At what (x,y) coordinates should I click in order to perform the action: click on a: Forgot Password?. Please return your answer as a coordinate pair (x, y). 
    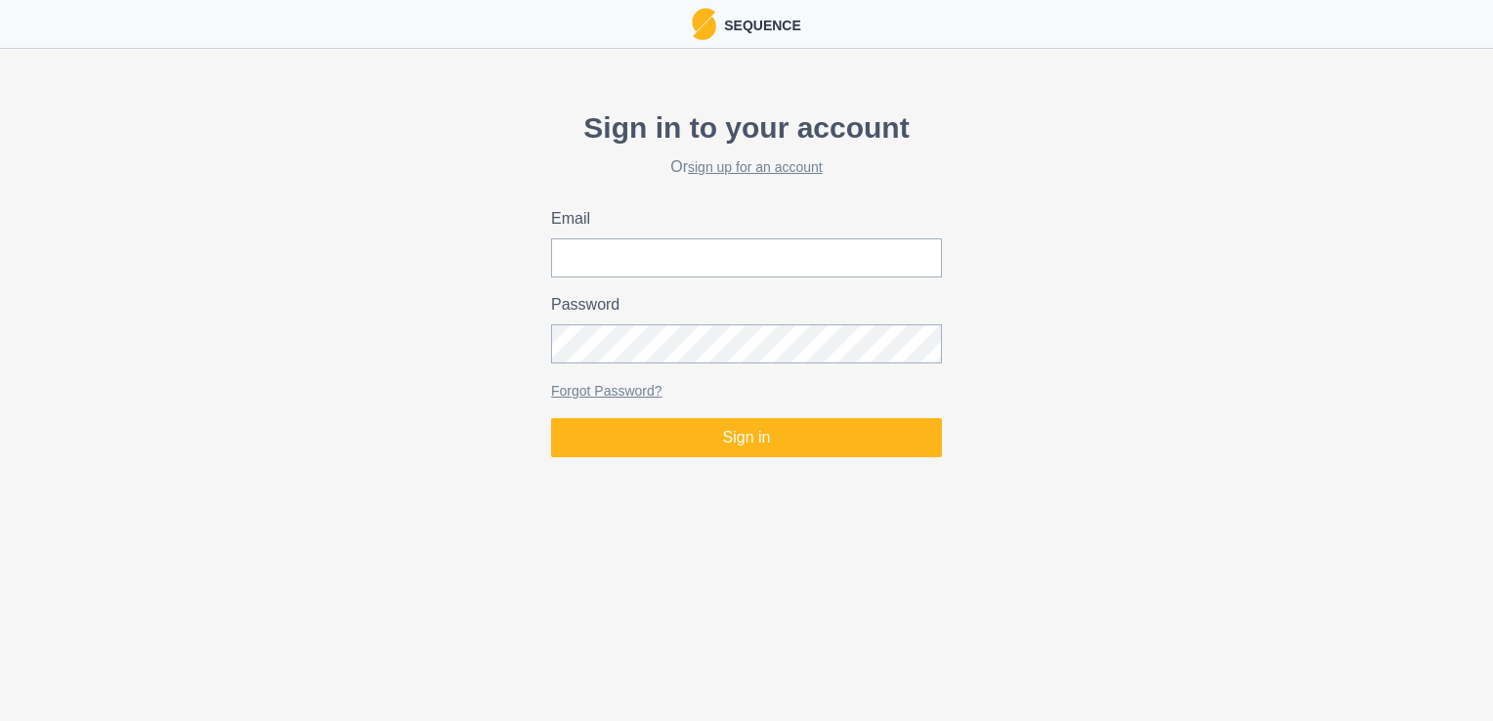
    Looking at the image, I should click on (607, 391).